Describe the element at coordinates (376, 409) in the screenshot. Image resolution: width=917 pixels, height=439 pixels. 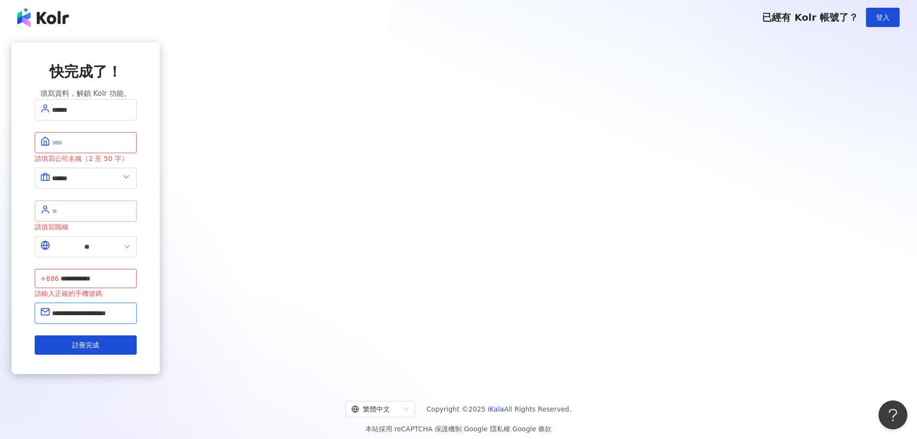
I see `div: 繁體中文` at that location.